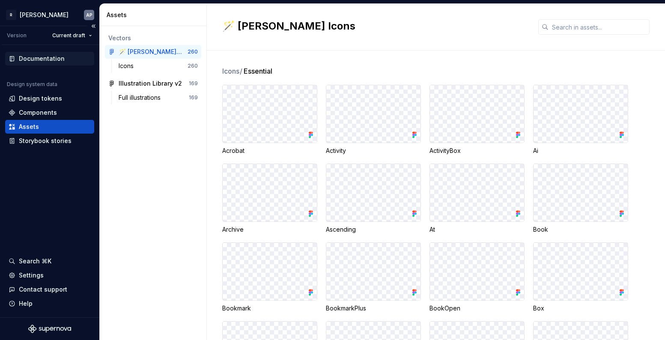  I want to click on div: AP, so click(89, 15).